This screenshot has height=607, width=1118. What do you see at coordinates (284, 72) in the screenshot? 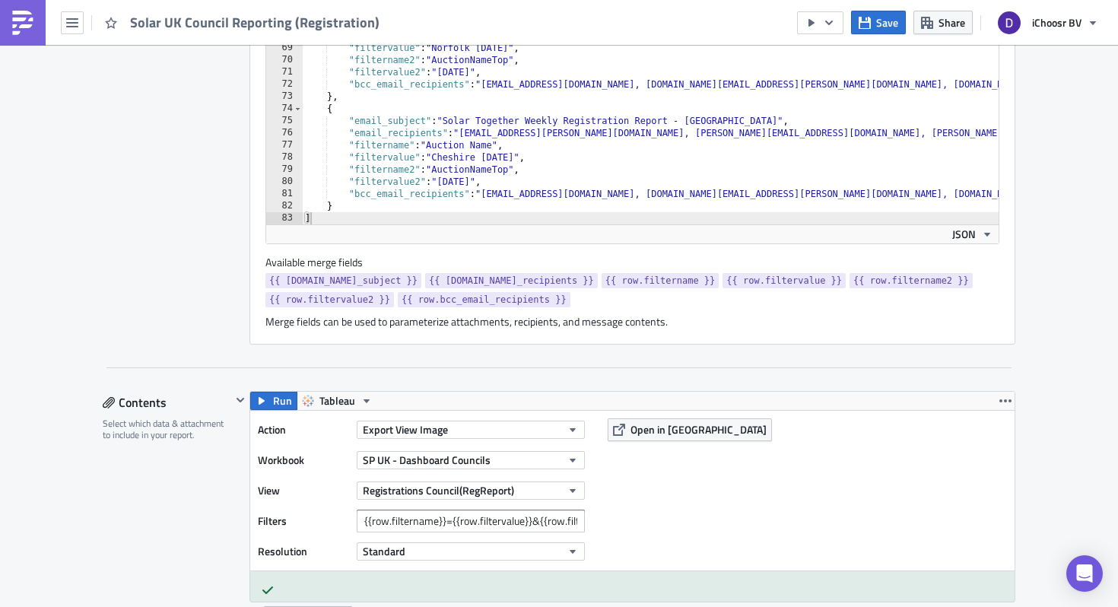
I see `div: 71` at bounding box center [284, 72].